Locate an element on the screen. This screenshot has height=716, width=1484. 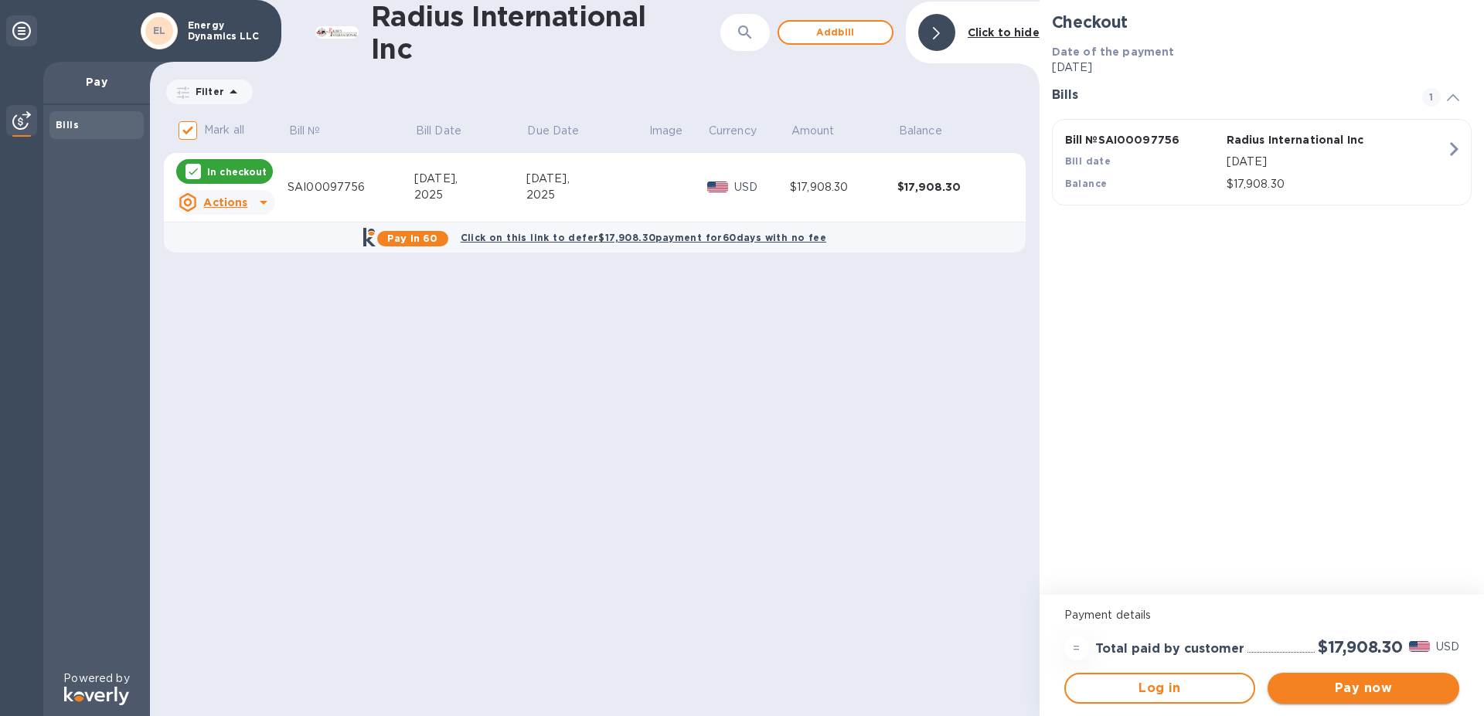
button: Log in is located at coordinates (1160, 689).